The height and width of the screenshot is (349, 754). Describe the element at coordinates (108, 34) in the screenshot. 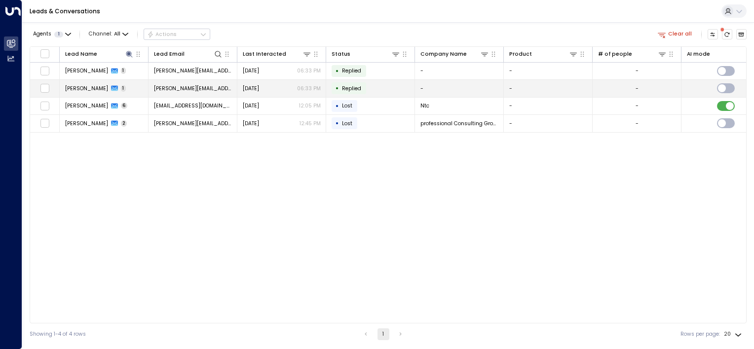

I see `span: Channel:` at that location.